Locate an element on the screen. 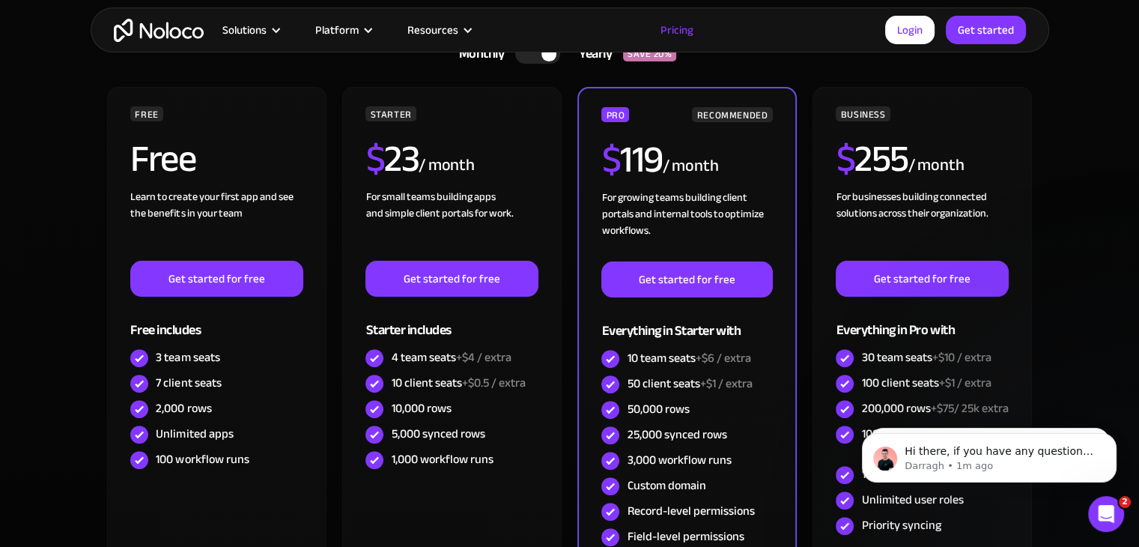  h2: 255 is located at coordinates (872, 159).